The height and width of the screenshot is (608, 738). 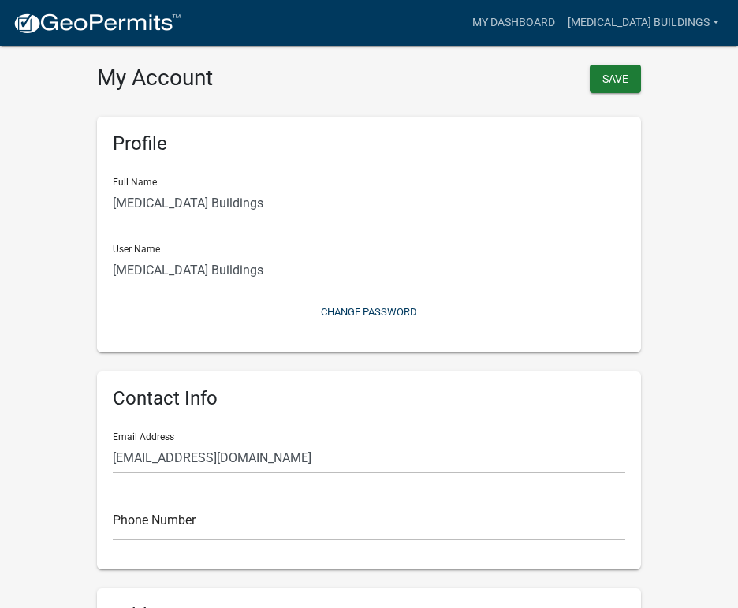 What do you see at coordinates (227, 78) in the screenshot?
I see `h3: My Account` at bounding box center [227, 78].